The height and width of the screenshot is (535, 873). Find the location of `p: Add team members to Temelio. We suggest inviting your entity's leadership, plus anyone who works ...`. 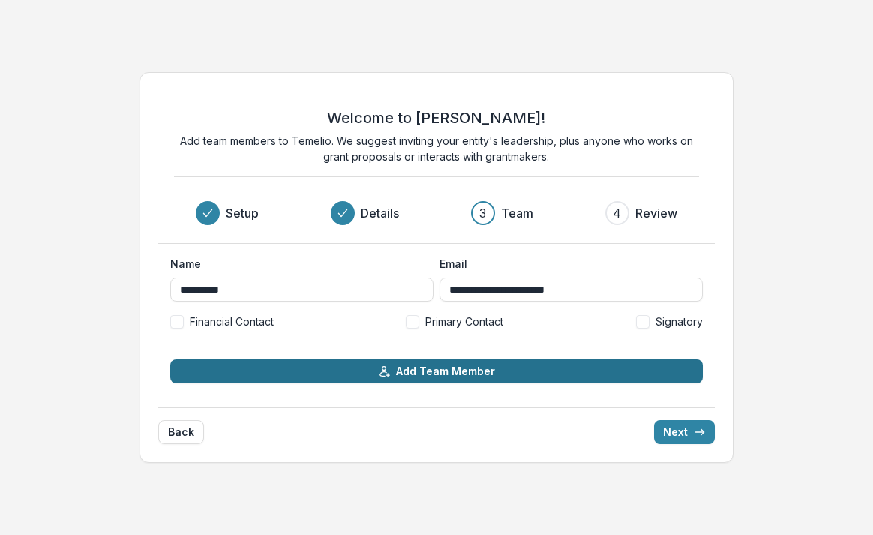

p: Add team members to Temelio. We suggest inviting your entity's leadership, plus anyone who works ... is located at coordinates (437, 149).